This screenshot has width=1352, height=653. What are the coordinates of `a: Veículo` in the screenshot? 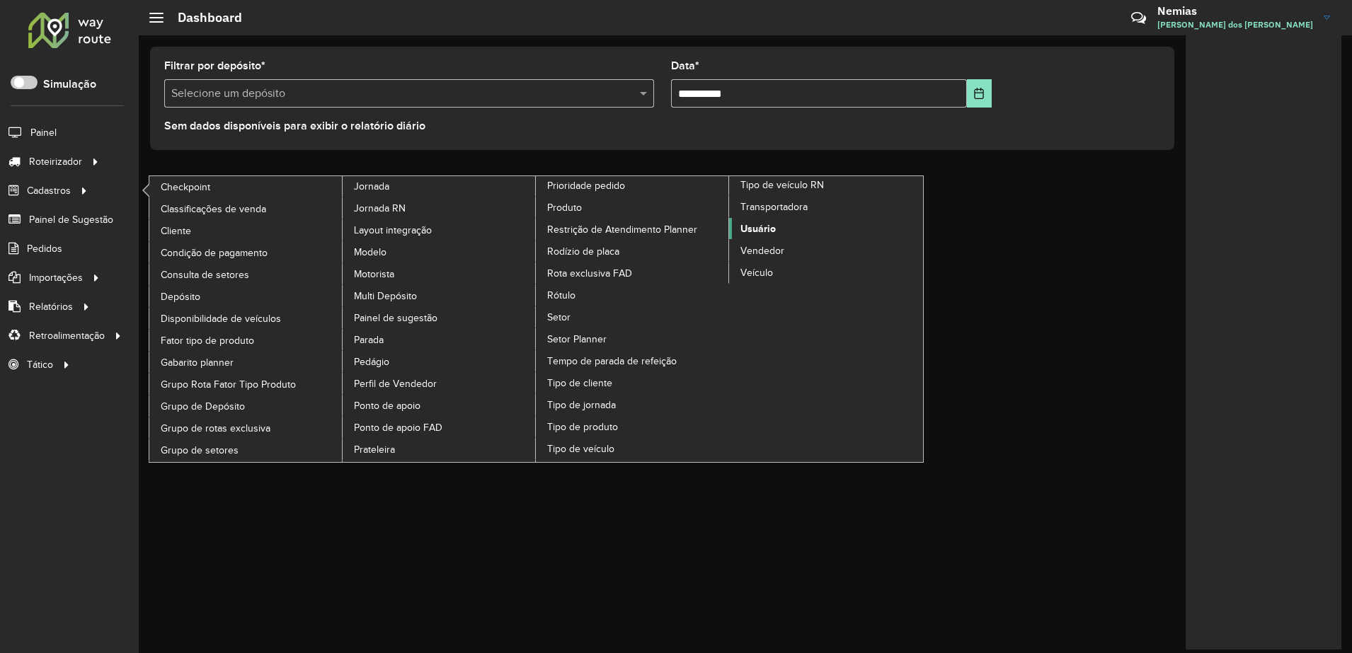 It's located at (826, 273).